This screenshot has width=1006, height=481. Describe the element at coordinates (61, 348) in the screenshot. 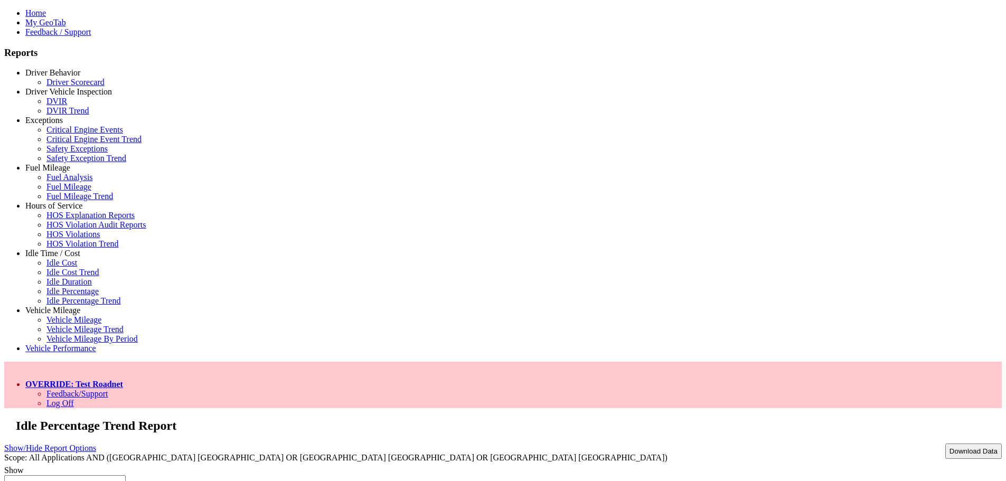

I see `a: Vehicle Performance` at that location.